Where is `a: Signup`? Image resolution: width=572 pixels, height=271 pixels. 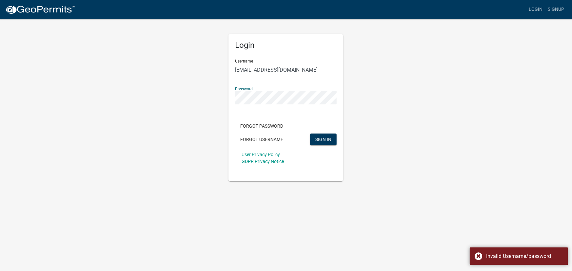
a: Signup is located at coordinates (556, 10).